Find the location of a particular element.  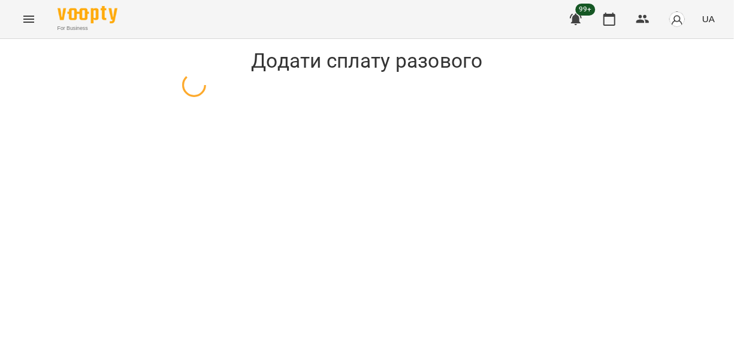

button: UA is located at coordinates (708, 19).